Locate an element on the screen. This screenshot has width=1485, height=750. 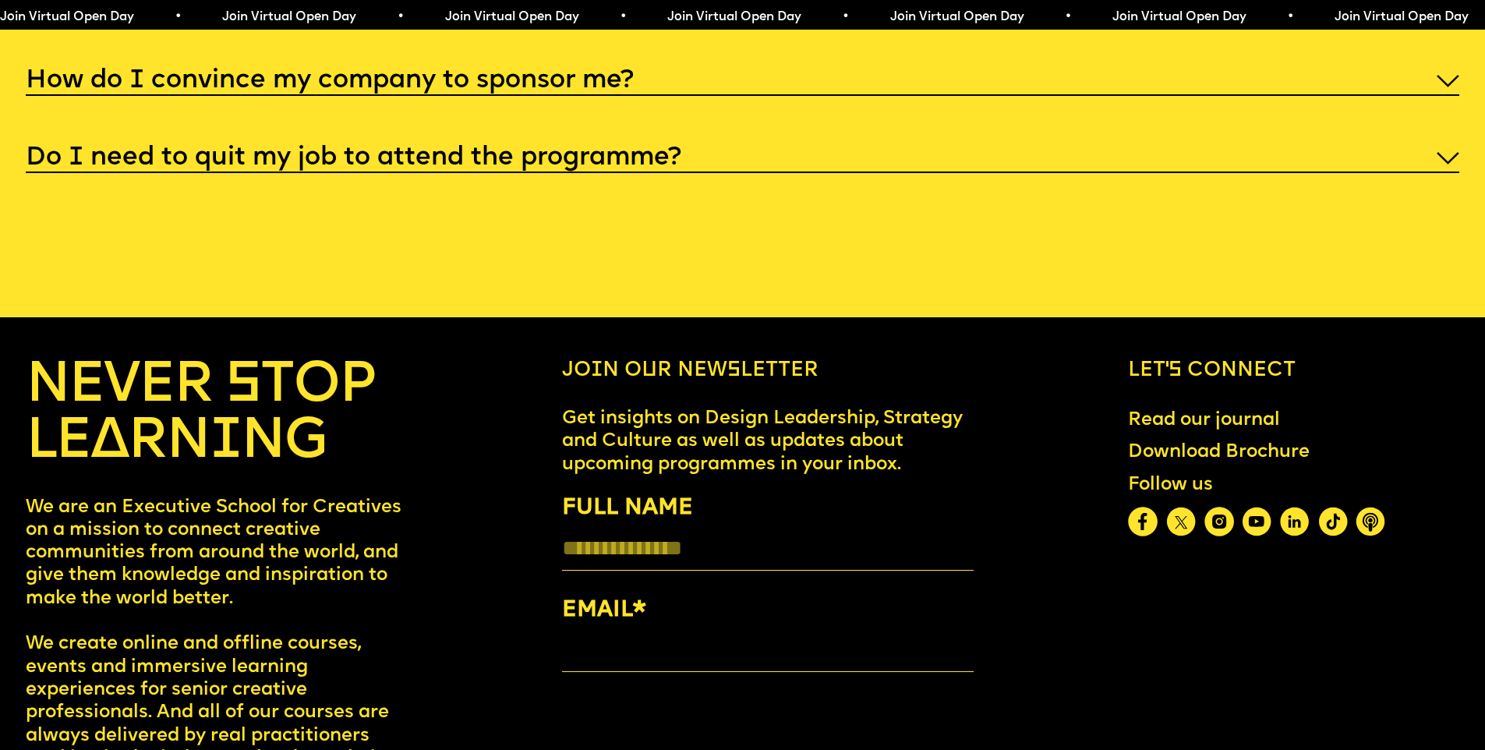
label: FULL NAME is located at coordinates (768, 509).